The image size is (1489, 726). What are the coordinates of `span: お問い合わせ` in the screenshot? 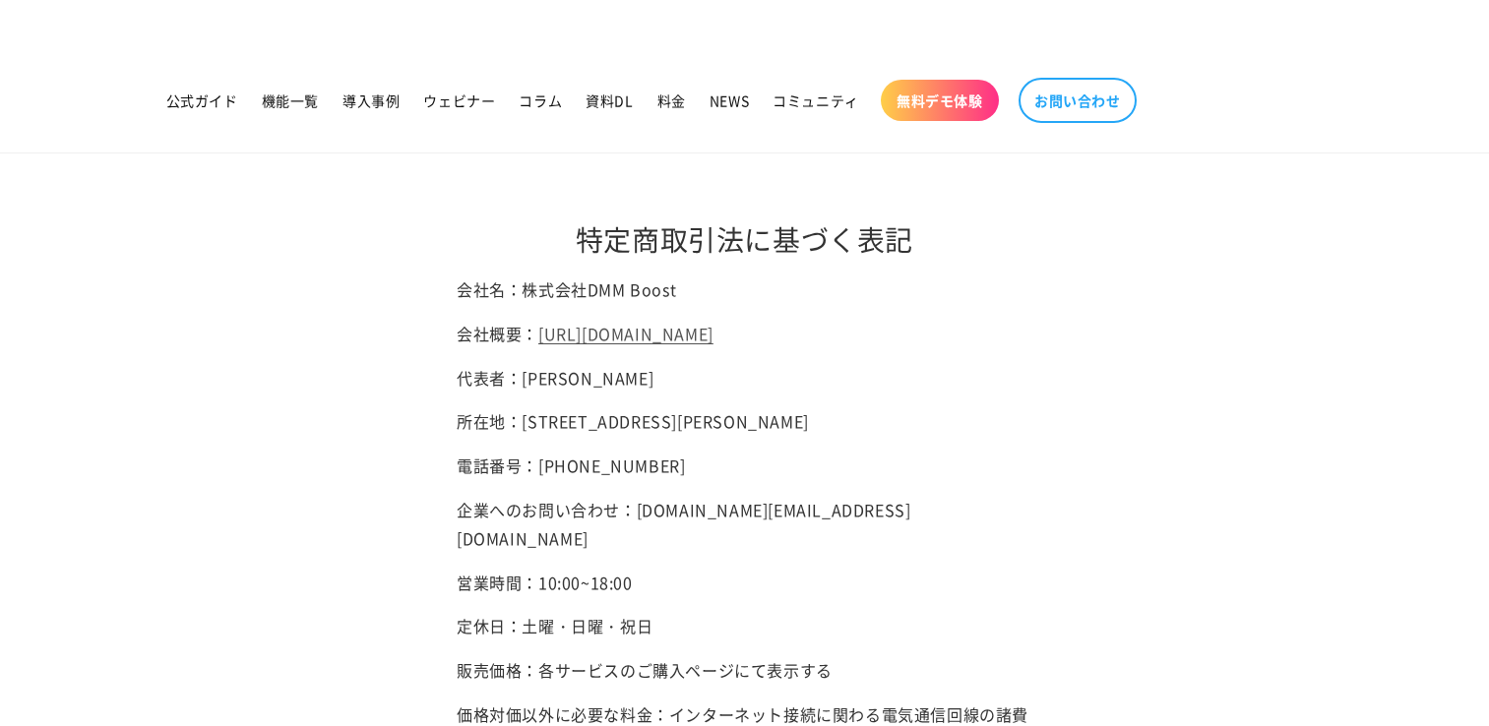 It's located at (1078, 100).